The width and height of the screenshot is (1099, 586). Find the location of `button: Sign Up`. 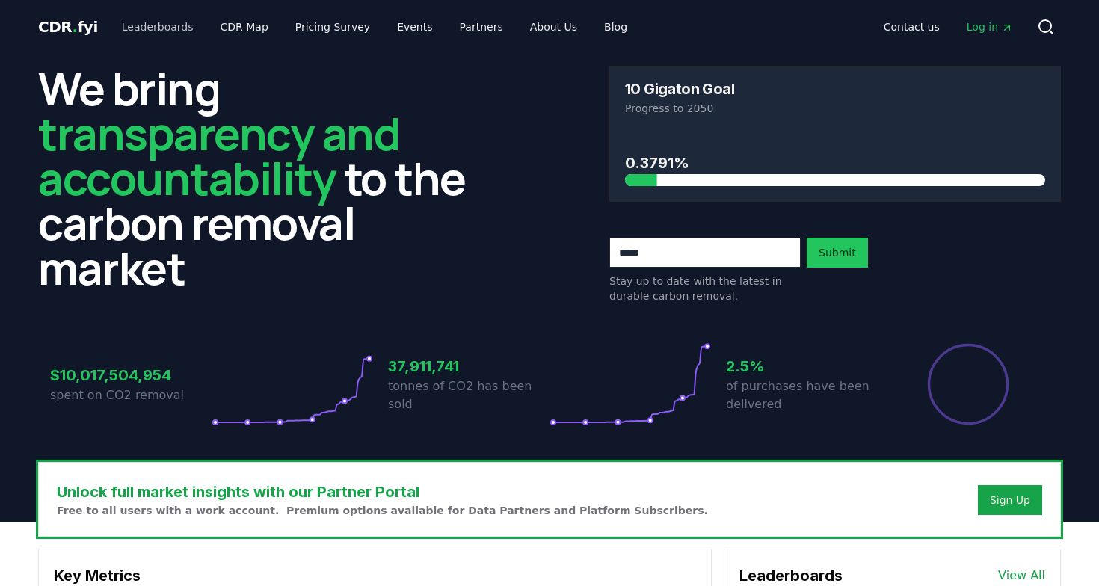

button: Sign Up is located at coordinates (1010, 500).